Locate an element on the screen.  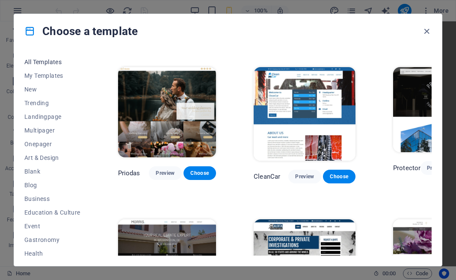
img: CleanCar is located at coordinates (305, 114).